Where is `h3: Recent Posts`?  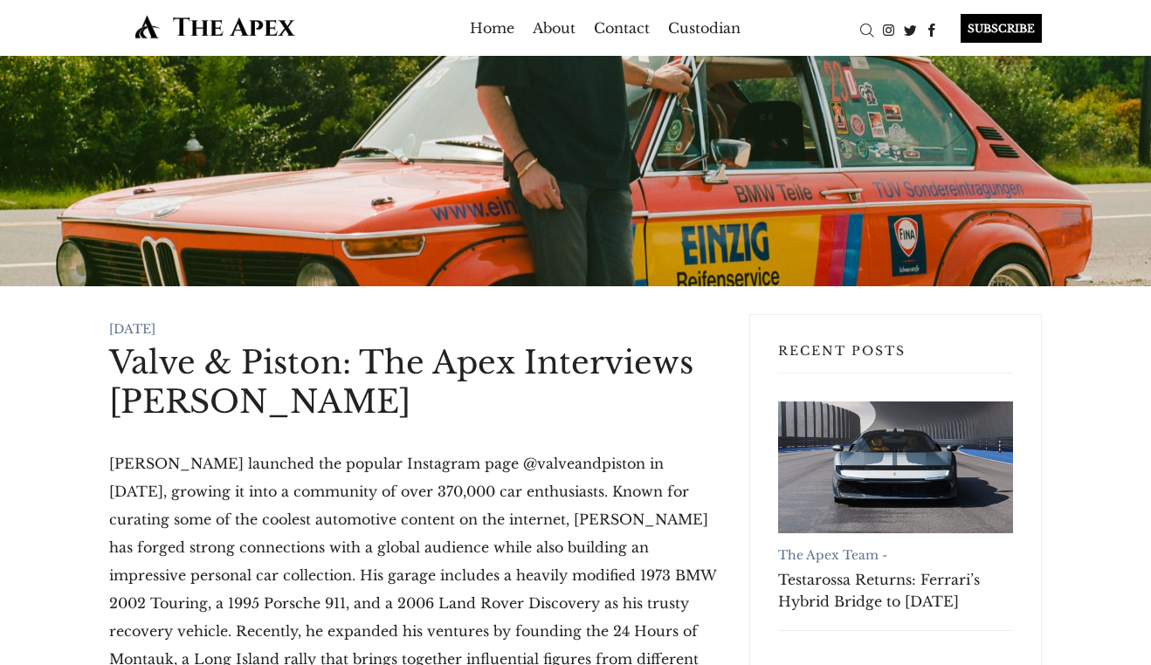 h3: Recent Posts is located at coordinates (895, 358).